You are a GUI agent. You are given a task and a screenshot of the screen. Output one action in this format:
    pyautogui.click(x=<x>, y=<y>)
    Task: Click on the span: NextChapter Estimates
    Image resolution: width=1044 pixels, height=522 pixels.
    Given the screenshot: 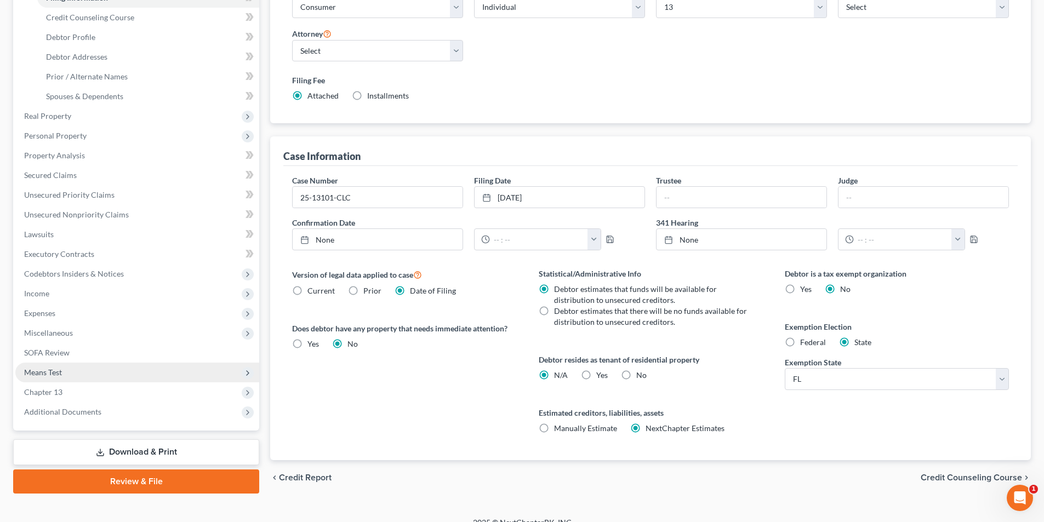 What is the action you would take?
    pyautogui.click(x=685, y=428)
    